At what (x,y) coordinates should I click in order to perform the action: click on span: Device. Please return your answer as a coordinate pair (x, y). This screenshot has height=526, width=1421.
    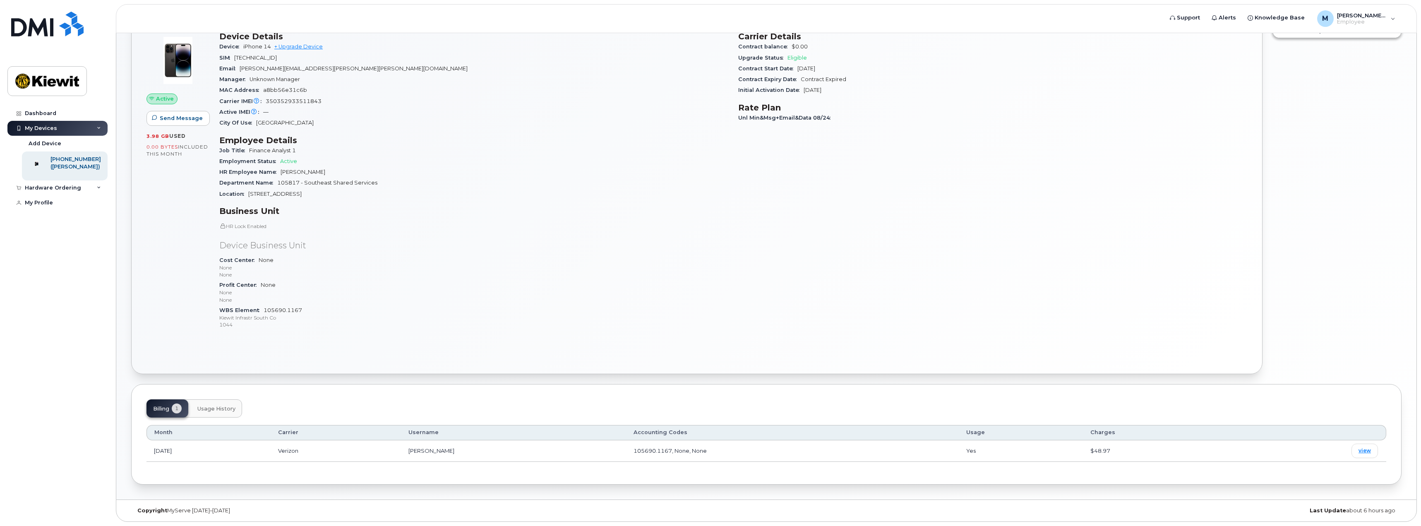
    Looking at the image, I should click on (231, 46).